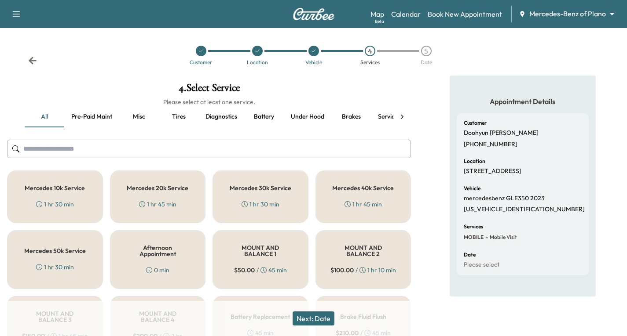 This screenshot has width=627, height=336. Describe the element at coordinates (363, 270) in the screenshot. I see `div: / 1 hr 10 min` at that location.